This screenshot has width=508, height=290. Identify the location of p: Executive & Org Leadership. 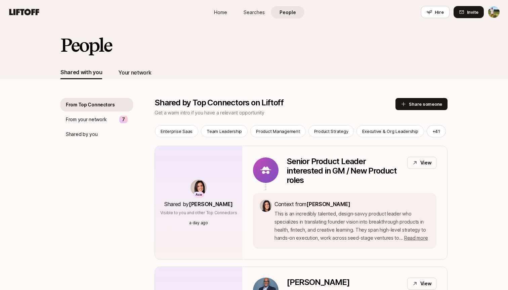
(390, 131).